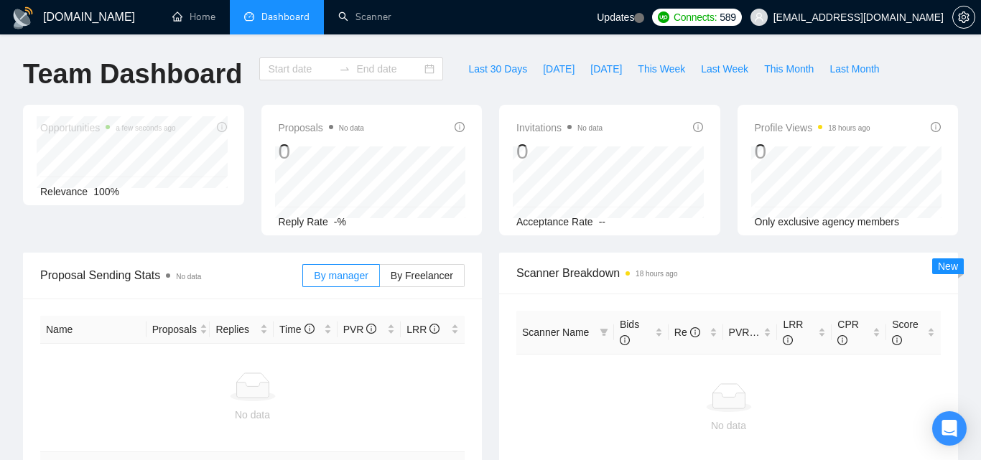 The height and width of the screenshot is (460, 981). What do you see at coordinates (241, 330) in the screenshot?
I see `th: Replies` at bounding box center [241, 330].